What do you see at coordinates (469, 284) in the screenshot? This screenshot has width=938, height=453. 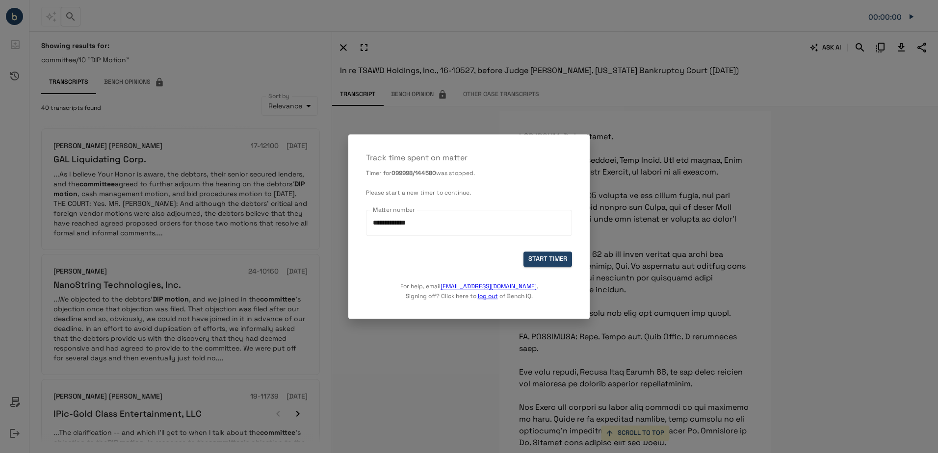 I see `p: For help, email . Signing off? Click here to of Bench IQ.` at bounding box center [469, 284].